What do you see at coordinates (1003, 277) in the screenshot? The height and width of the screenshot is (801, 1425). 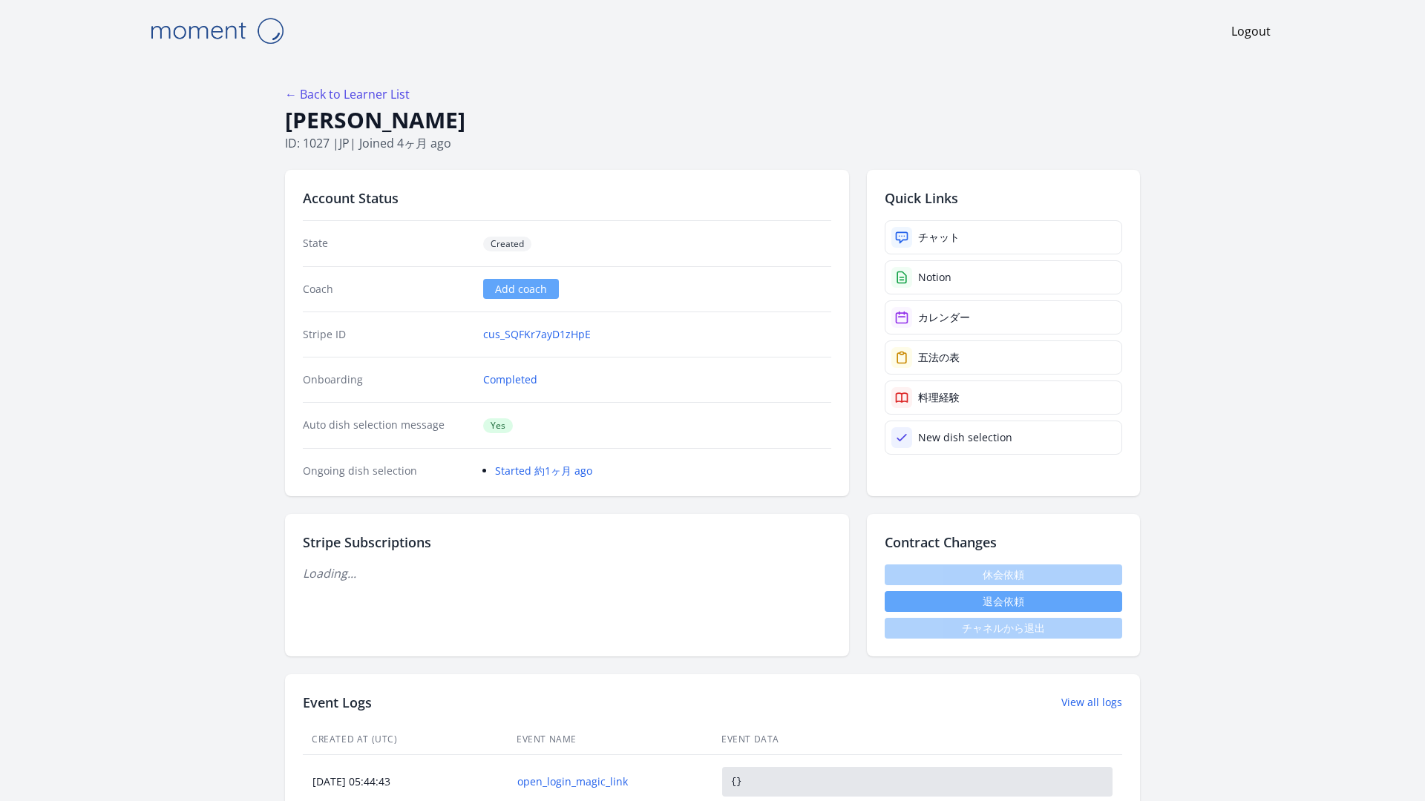 I see `a: Notion` at bounding box center [1003, 277].